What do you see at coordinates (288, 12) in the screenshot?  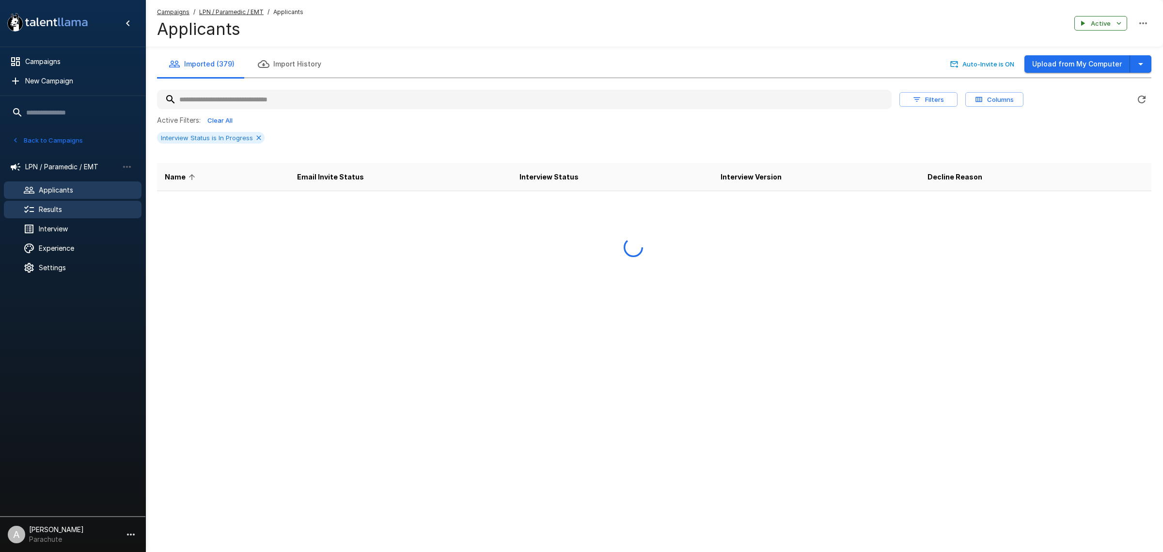 I see `span: Applicants` at bounding box center [288, 12].